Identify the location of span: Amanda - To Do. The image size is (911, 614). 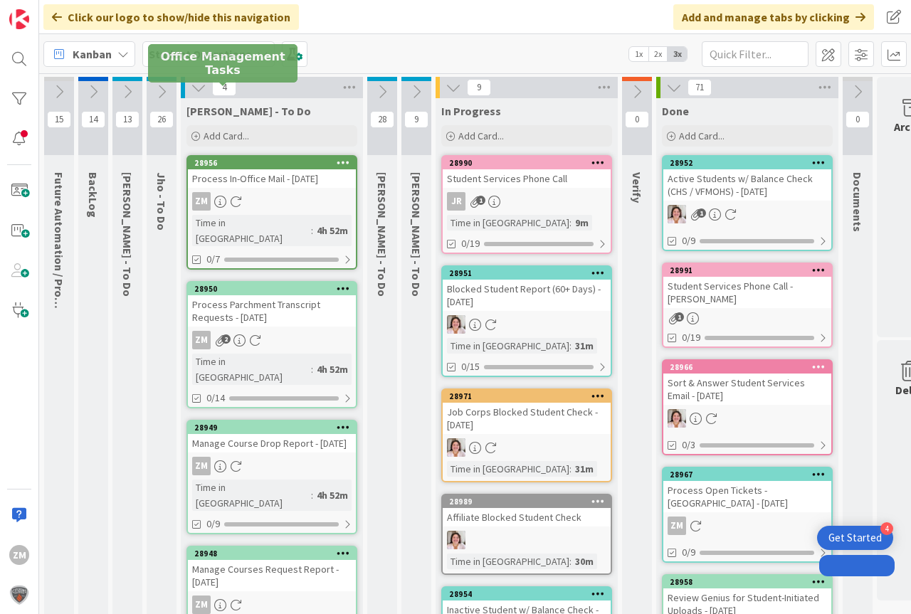
(416, 234).